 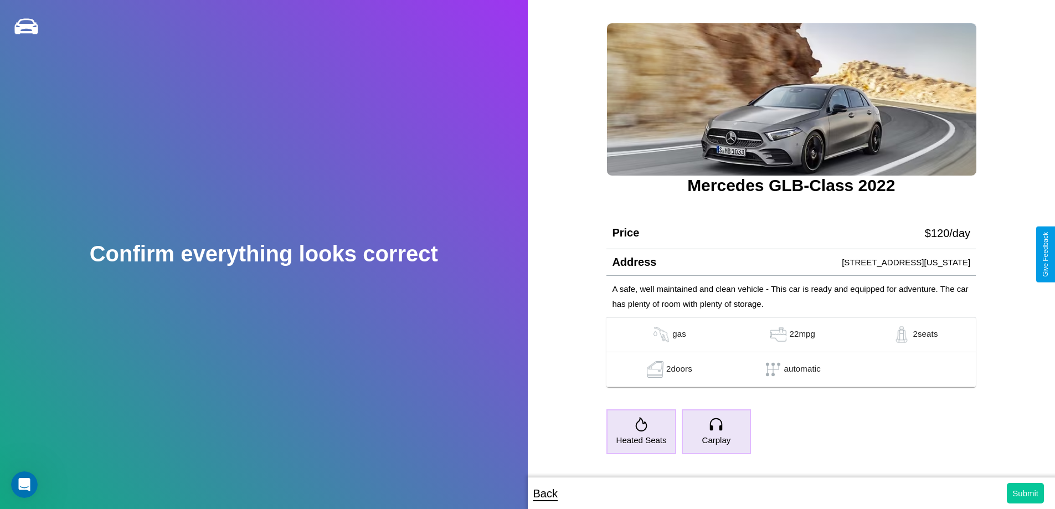 I want to click on h2: Confirm everything looks correct, so click(x=264, y=254).